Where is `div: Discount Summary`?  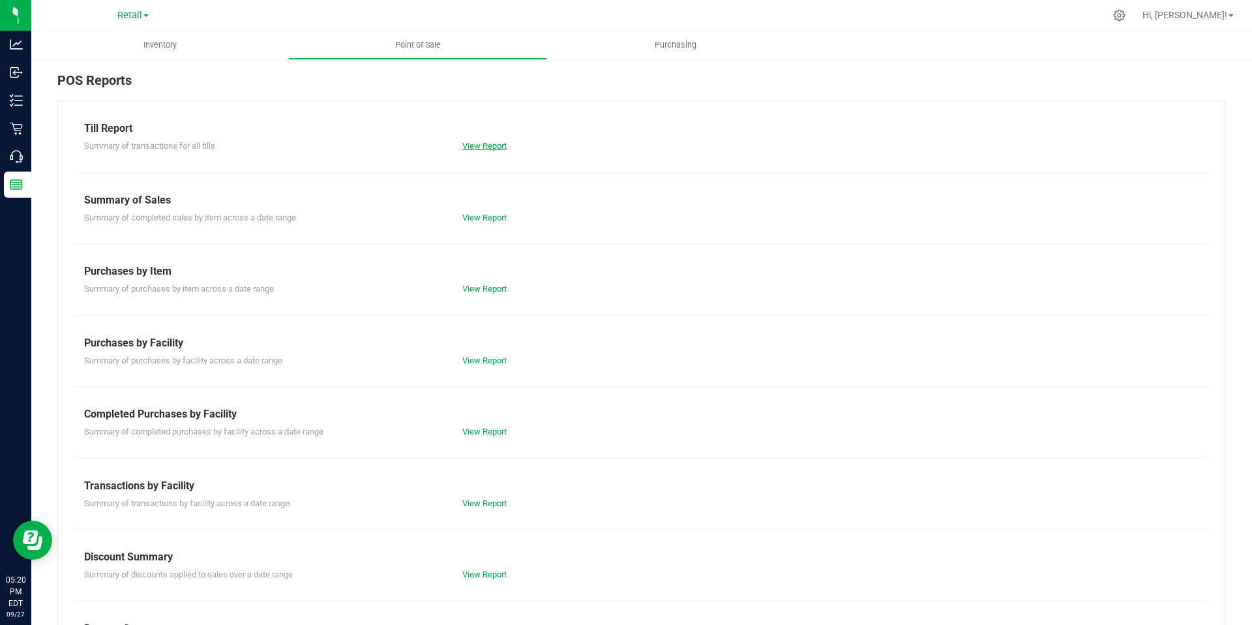
div: Discount Summary is located at coordinates (641, 557).